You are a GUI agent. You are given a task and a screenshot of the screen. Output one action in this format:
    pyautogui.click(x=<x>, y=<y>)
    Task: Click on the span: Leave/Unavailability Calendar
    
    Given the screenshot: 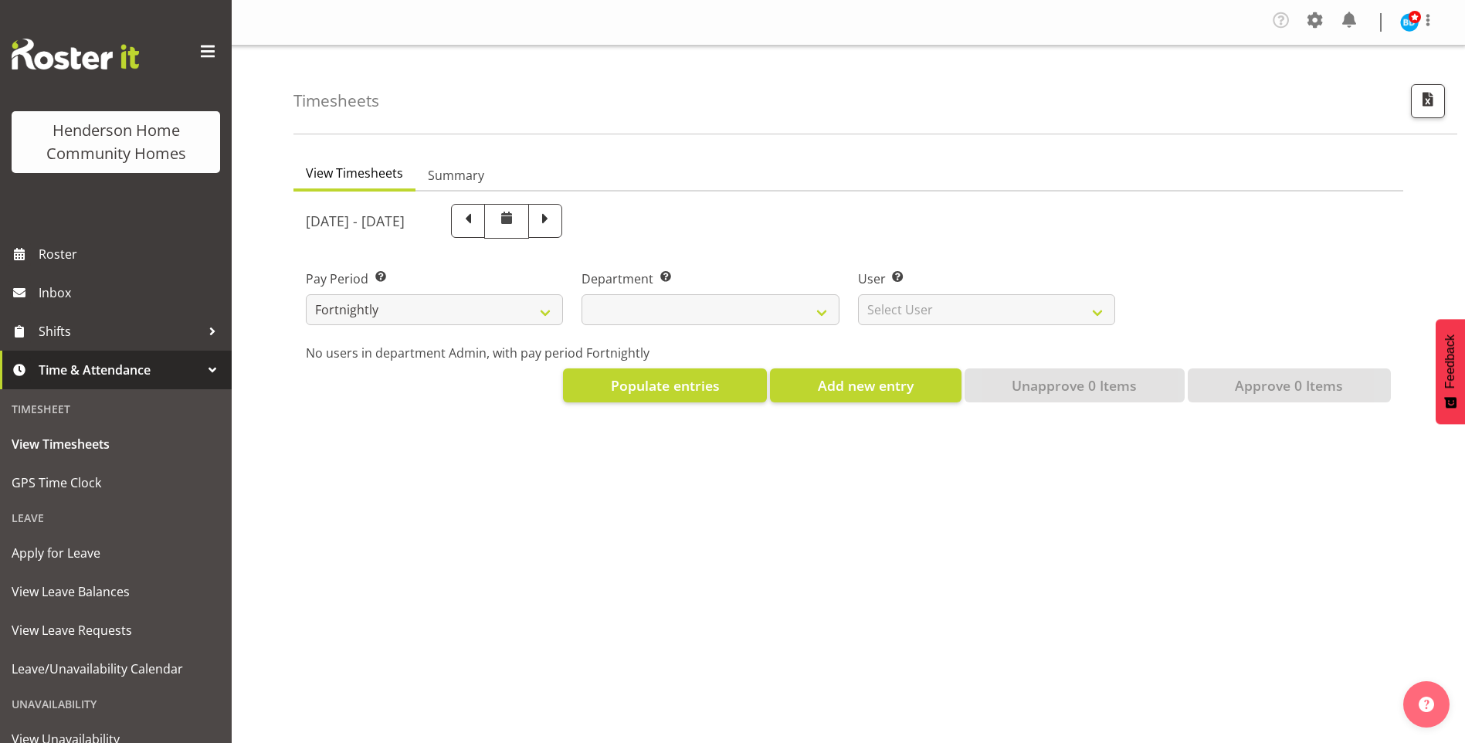 What is the action you would take?
    pyautogui.click(x=116, y=669)
    